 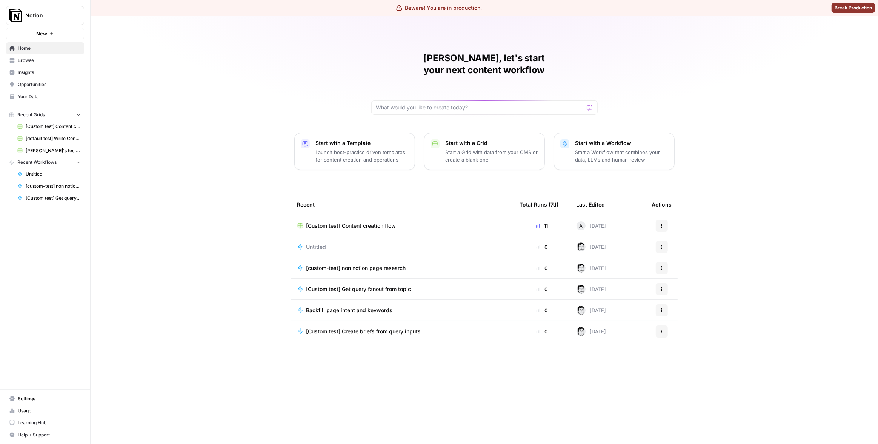 What do you see at coordinates (45, 60) in the screenshot?
I see `a: Browse` at bounding box center [45, 60].